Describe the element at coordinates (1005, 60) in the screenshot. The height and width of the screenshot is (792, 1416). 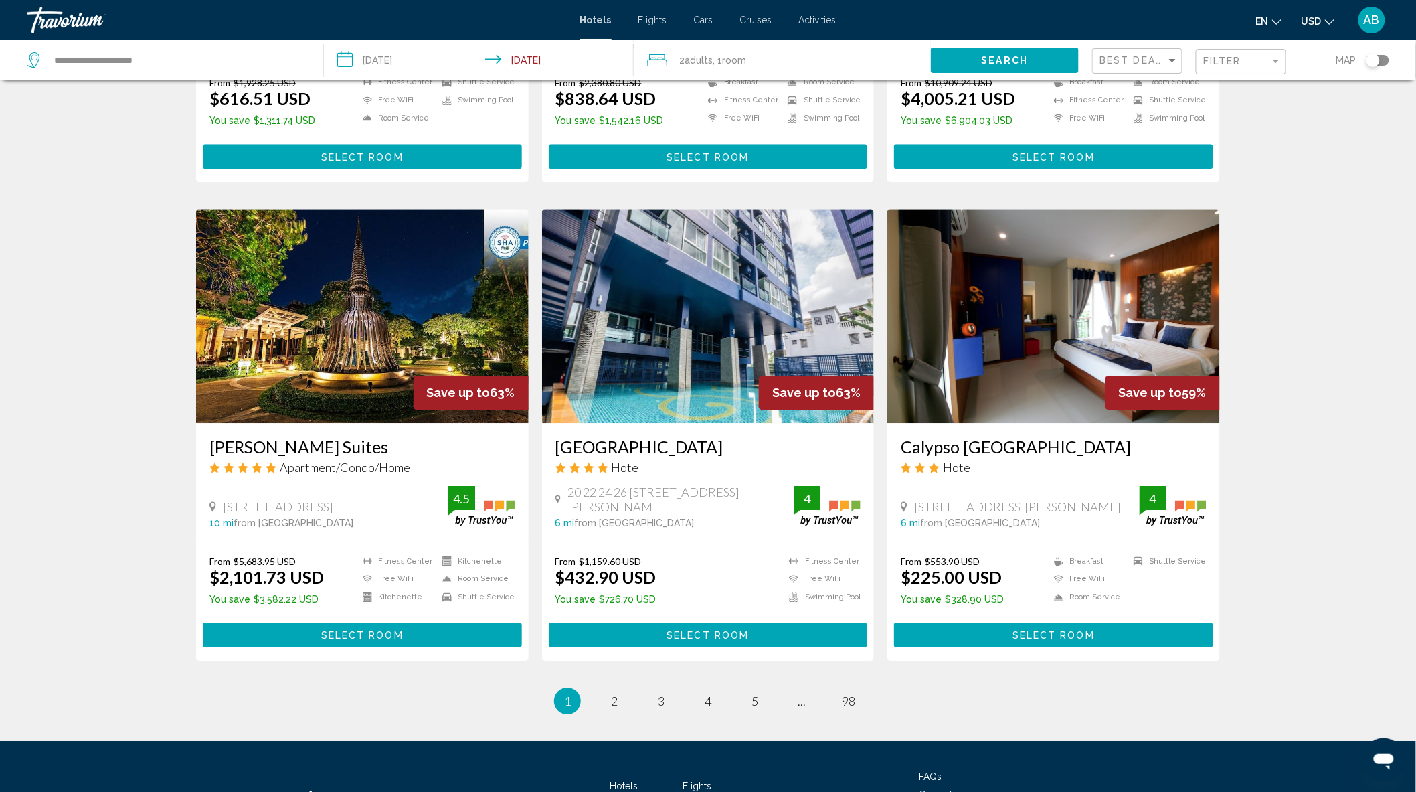
I see `button: Search` at that location.